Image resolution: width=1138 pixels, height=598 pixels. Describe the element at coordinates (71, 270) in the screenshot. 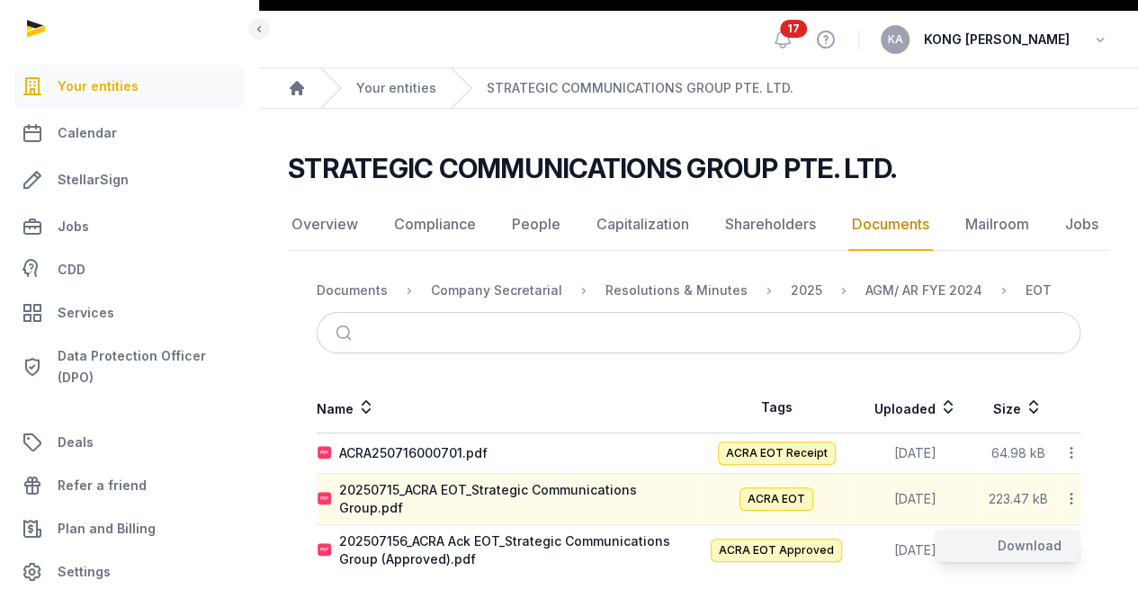

I see `span: CDD` at that location.